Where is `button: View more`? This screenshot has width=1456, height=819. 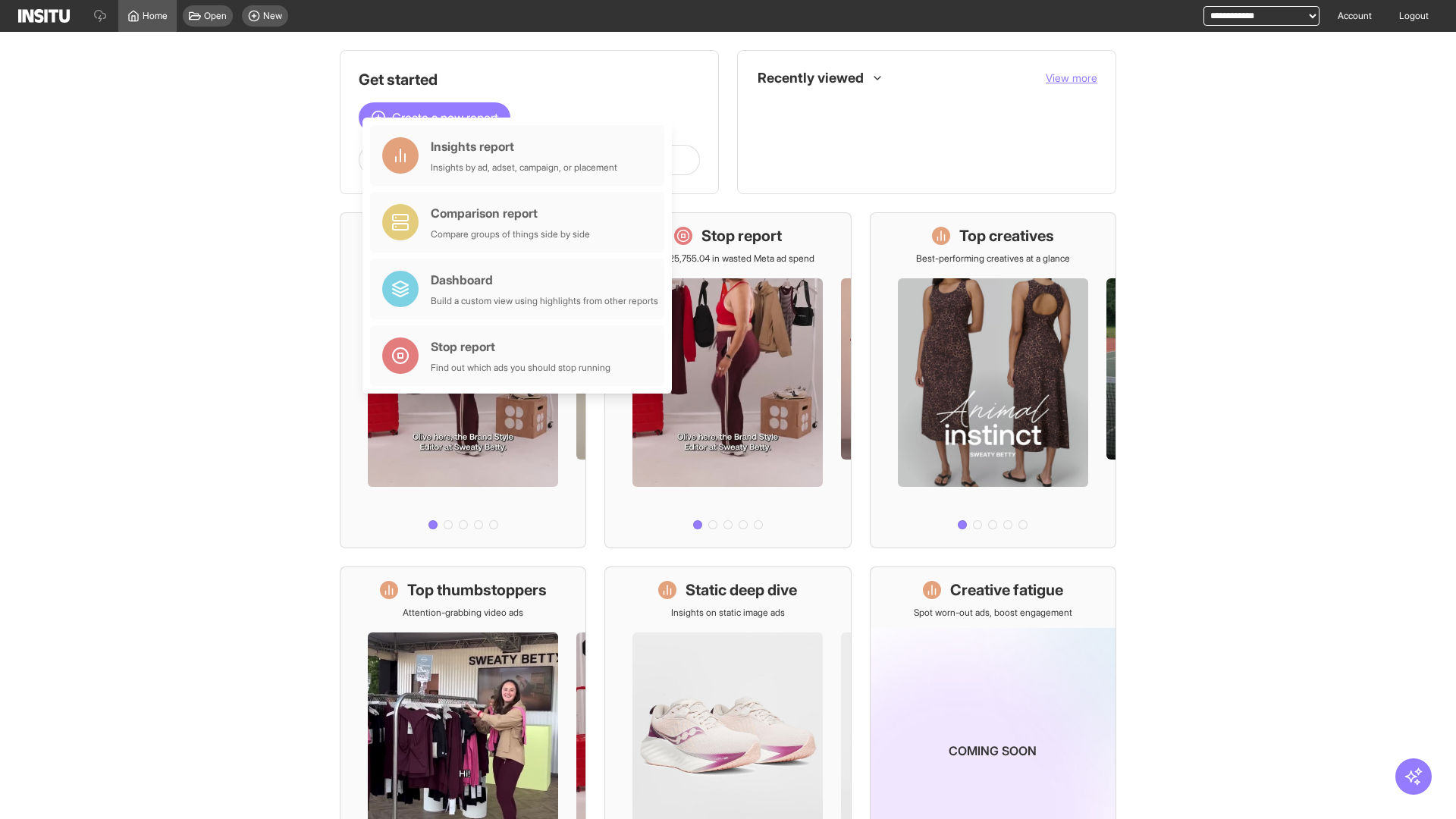
button: View more is located at coordinates (1071, 78).